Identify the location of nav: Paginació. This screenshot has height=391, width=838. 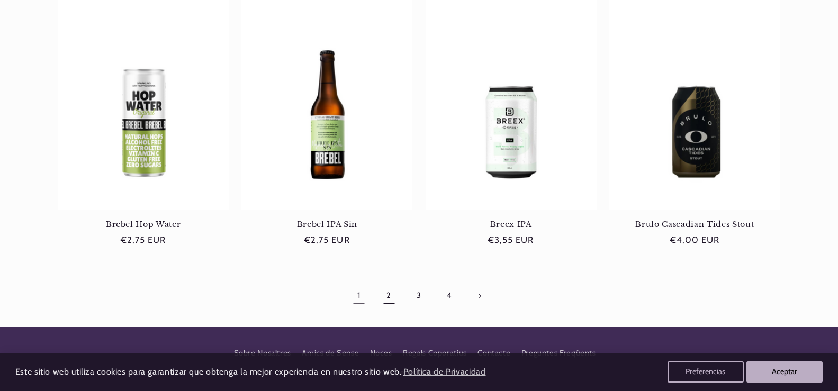
(419, 296).